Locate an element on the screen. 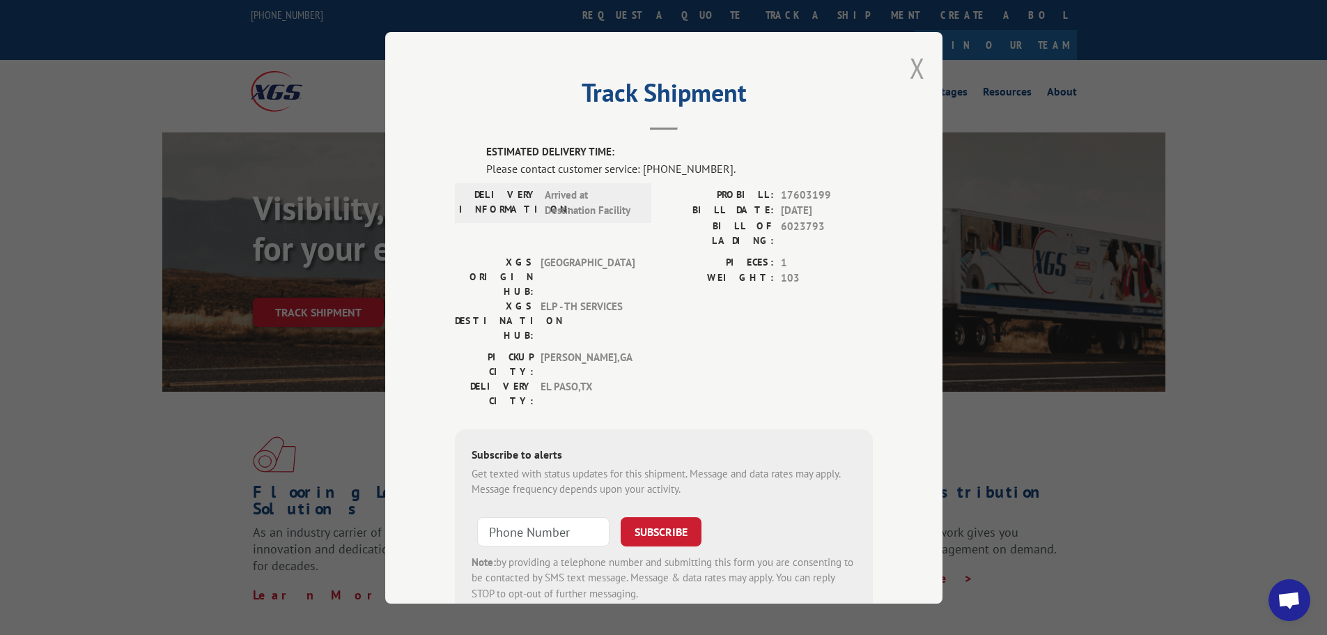 The height and width of the screenshot is (635, 1327). button: SUBSCRIBE is located at coordinates (661, 531).